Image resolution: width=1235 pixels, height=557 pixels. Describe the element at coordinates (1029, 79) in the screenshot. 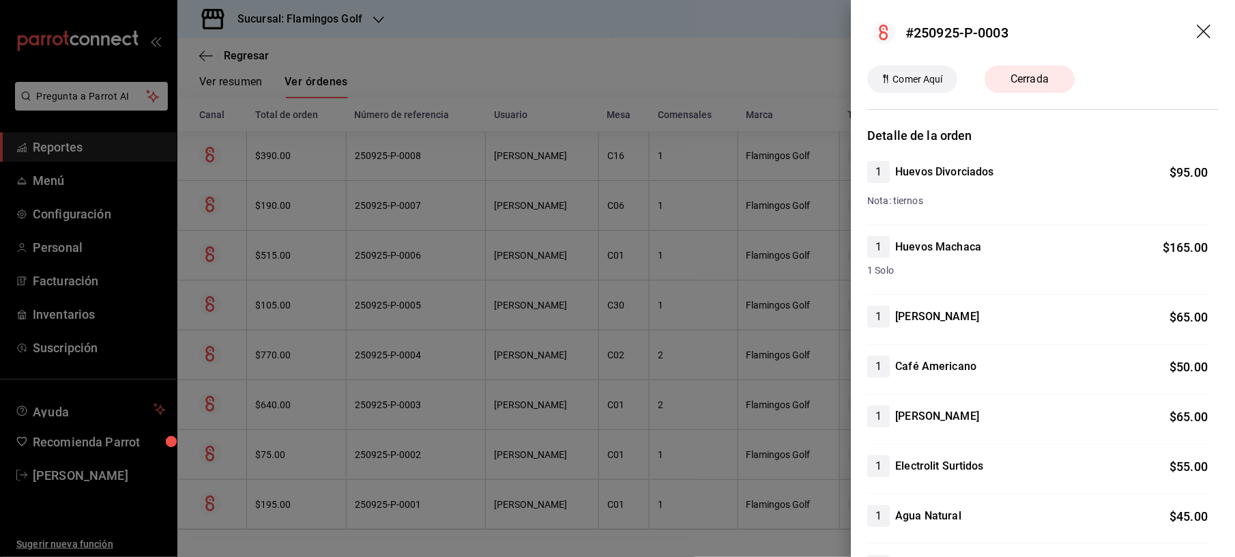

I see `span: Cerrada` at that location.